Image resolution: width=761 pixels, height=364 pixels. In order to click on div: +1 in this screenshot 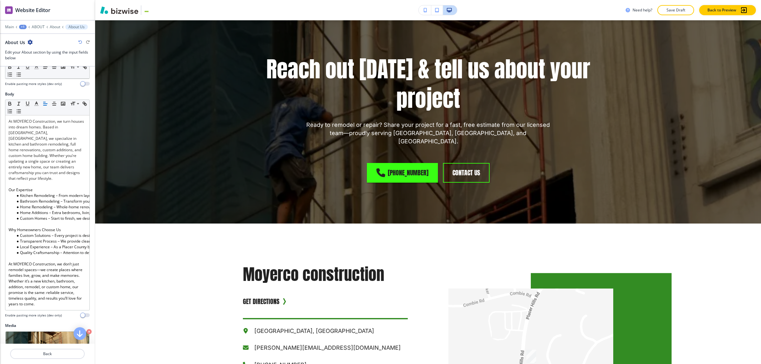, I will do `click(23, 27)`.